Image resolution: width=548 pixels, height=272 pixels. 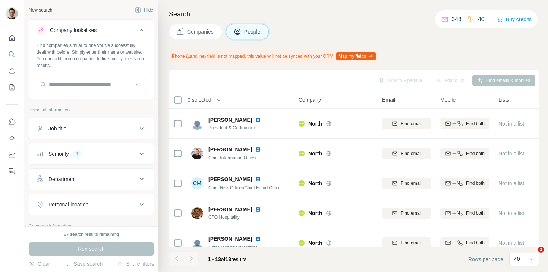 What do you see at coordinates (12, 171) in the screenshot?
I see `button: Feedback` at bounding box center [12, 171].